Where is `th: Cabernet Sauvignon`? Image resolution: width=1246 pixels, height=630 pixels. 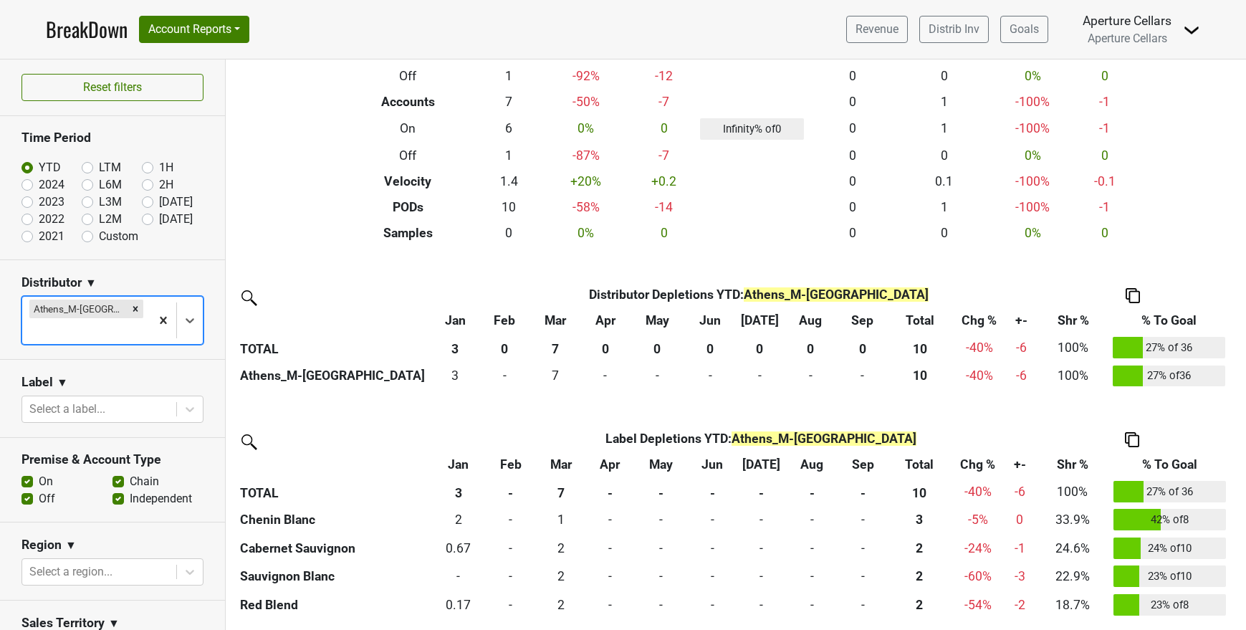 th: Cabernet Sauvignon is located at coordinates (333, 548).